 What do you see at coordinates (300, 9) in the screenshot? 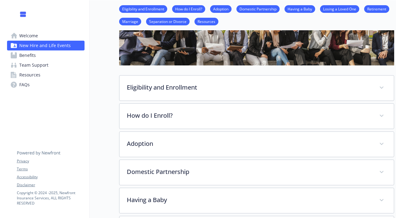
I see `a: Having a Baby` at bounding box center [300, 9].